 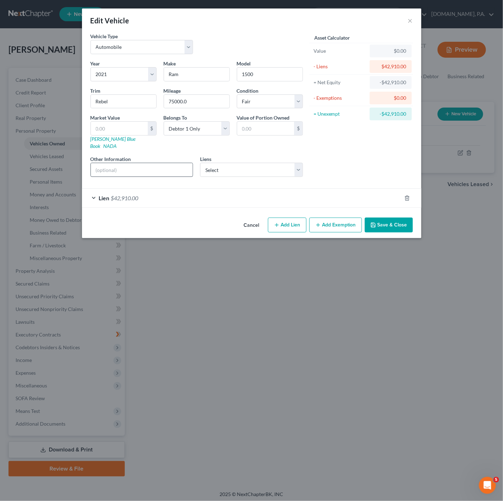 What do you see at coordinates (340, 67) in the screenshot?
I see `div: - Liens` at bounding box center [340, 67].